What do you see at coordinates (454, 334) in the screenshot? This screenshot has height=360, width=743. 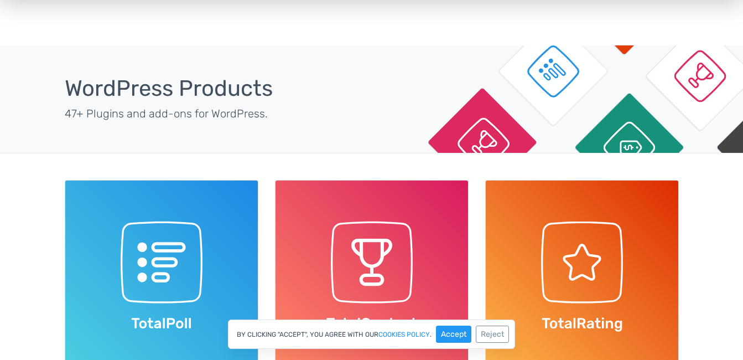 I see `button: Accept` at bounding box center [454, 334].